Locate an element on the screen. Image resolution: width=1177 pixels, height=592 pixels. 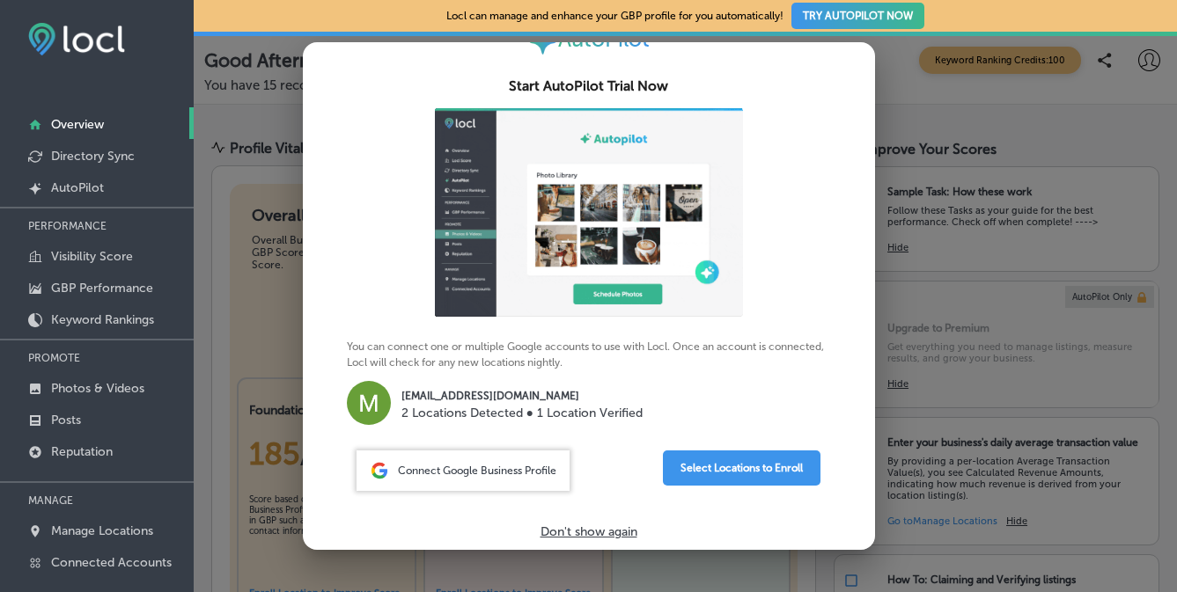
p: Connected Accounts is located at coordinates (111, 562).